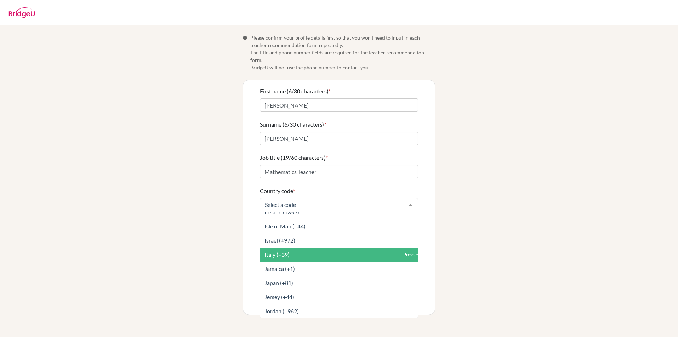 The image size is (678, 337). Describe the element at coordinates (277, 254) in the screenshot. I see `span: Italy (+39)` at that location.